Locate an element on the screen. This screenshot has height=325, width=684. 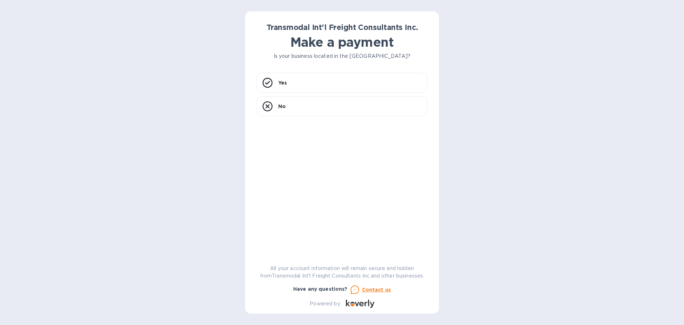
p: All your account information will remain secure and hidden from Transmodal Int'l Freight Consulta... is located at coordinates (342, 272).